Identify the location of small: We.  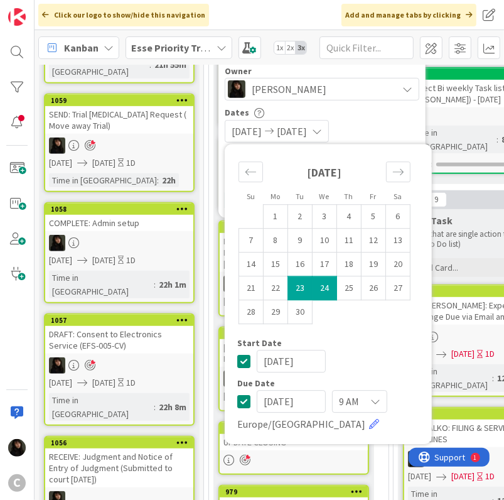
(325, 197).